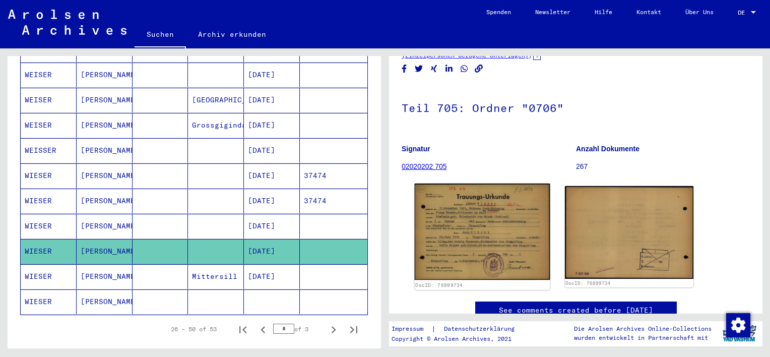 The width and height of the screenshot is (770, 357). Describe the element at coordinates (630, 232) in the screenshot. I see `img: 002.jpg` at that location.